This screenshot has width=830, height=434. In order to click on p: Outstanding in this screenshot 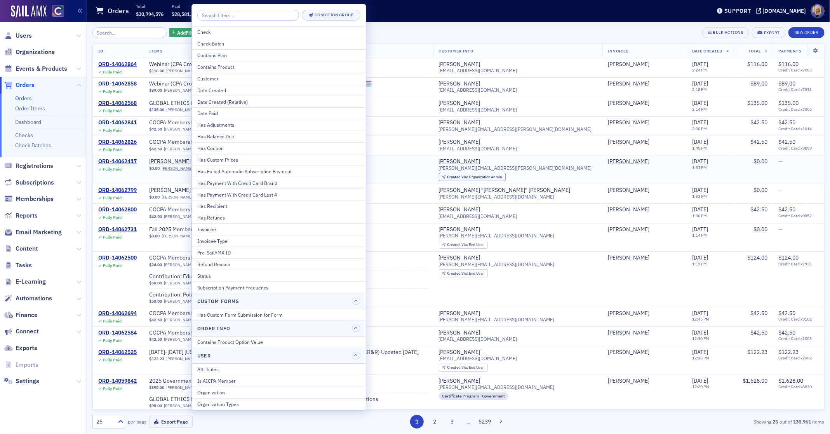, I will do `click(287, 6)`.